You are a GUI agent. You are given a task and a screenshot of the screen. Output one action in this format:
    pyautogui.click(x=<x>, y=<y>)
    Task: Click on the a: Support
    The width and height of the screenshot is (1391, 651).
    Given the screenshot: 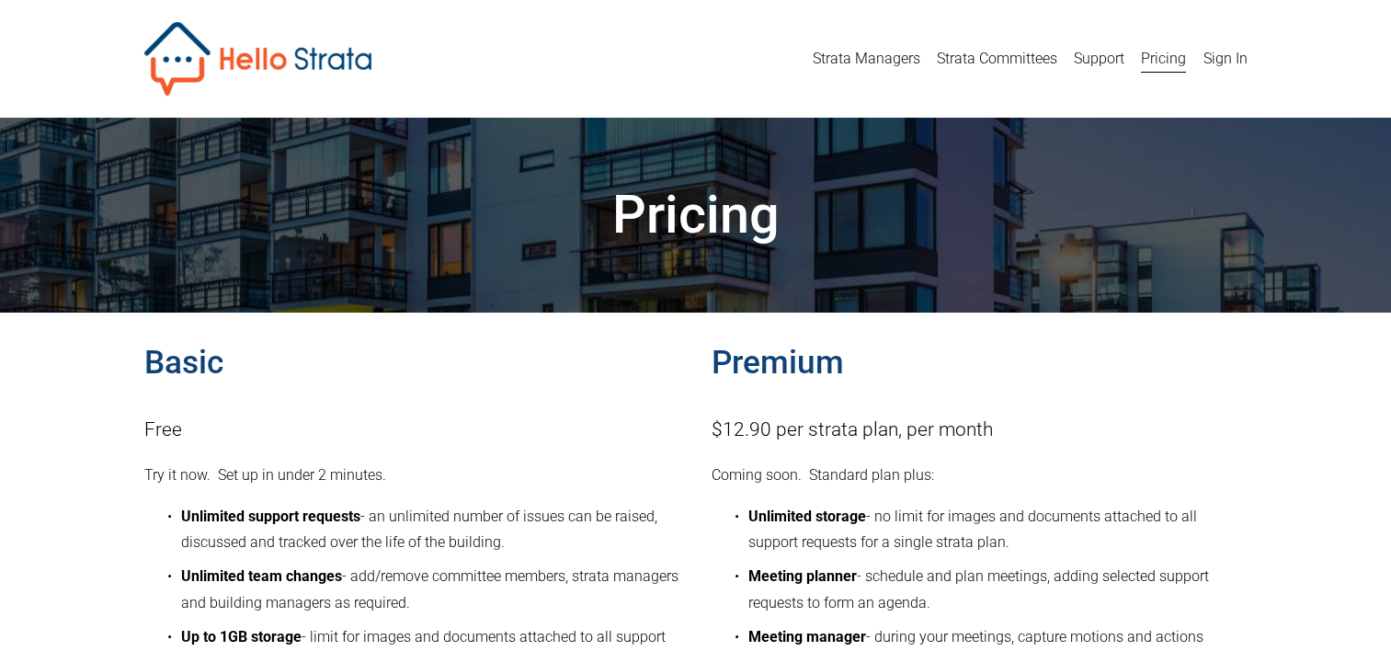 What is the action you would take?
    pyautogui.click(x=1098, y=59)
    